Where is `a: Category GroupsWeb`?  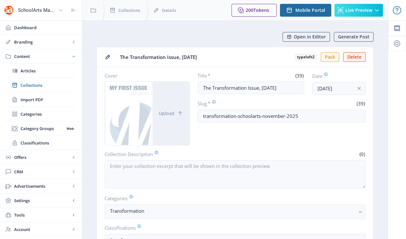 a: Category GroupsWeb is located at coordinates (41, 128).